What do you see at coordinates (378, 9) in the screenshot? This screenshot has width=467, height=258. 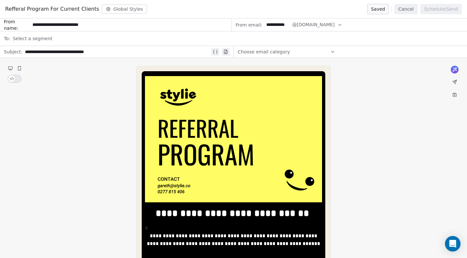 I see `button: Saved` at bounding box center [378, 9].